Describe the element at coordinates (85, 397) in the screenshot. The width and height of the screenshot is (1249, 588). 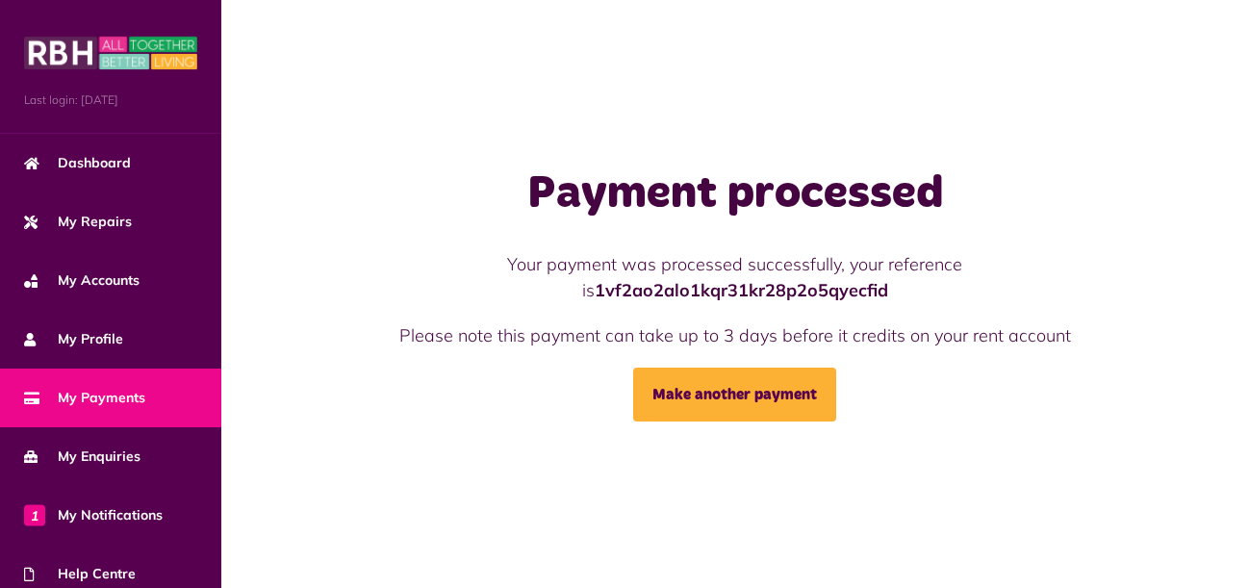
I see `span: My Payments` at that location.